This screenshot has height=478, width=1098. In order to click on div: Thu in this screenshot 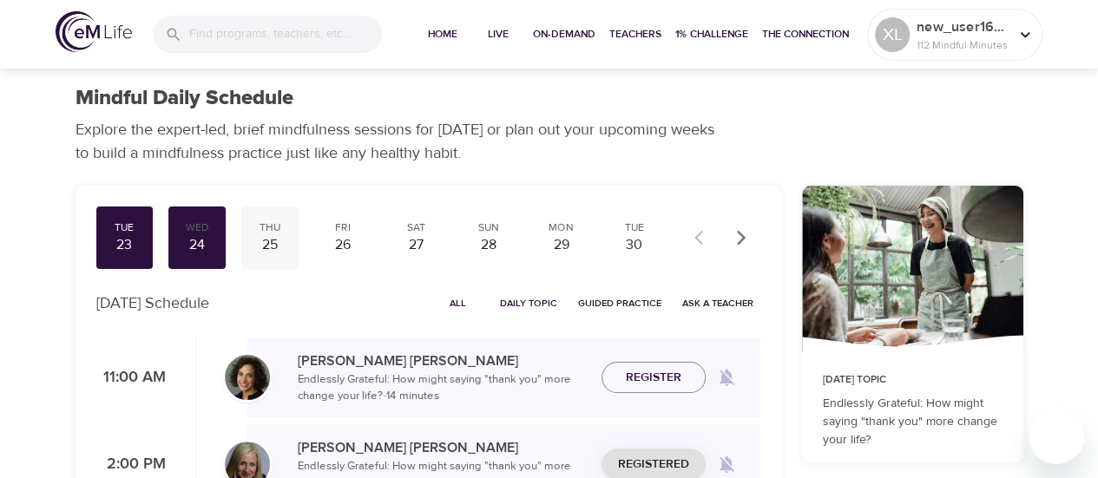, I will do `click(270, 227)`.